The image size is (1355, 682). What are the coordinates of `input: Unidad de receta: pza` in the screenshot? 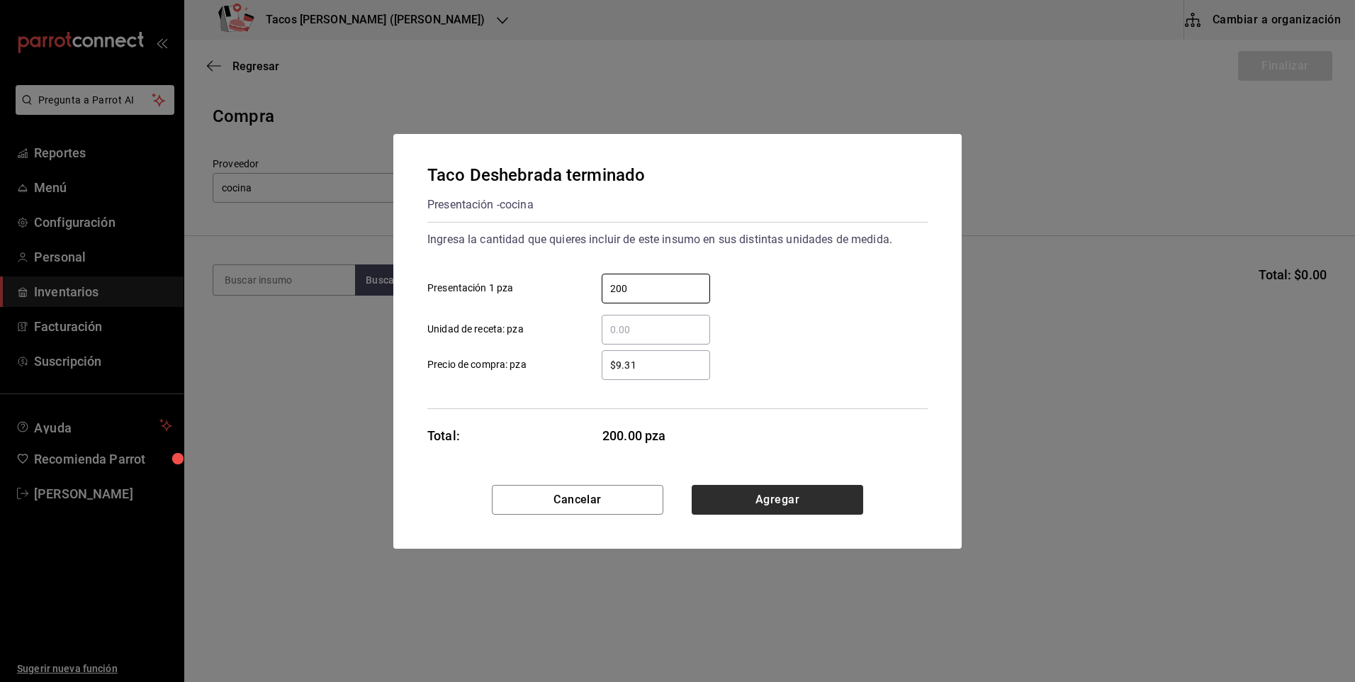 It's located at (656, 330).